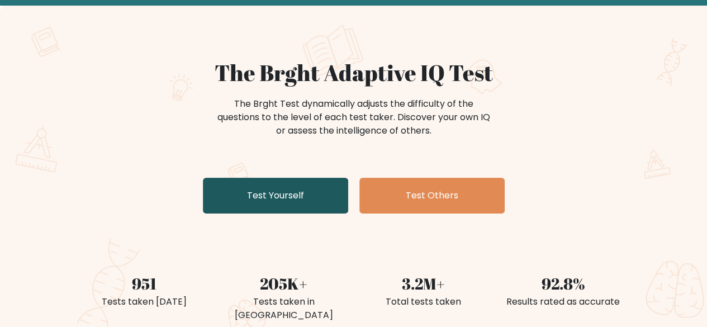  Describe the element at coordinates (563, 302) in the screenshot. I see `div: Results rated as accurate` at that location.